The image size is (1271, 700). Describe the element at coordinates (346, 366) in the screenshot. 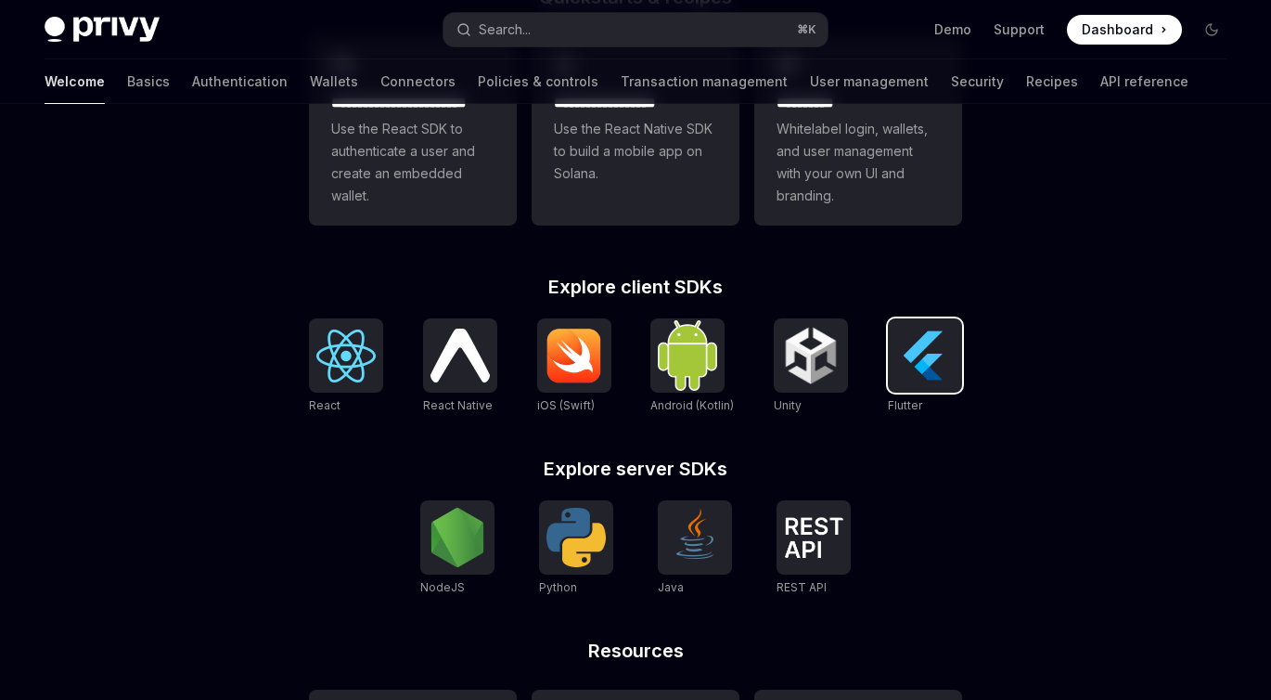

I see `a: ReactReact` at that location.